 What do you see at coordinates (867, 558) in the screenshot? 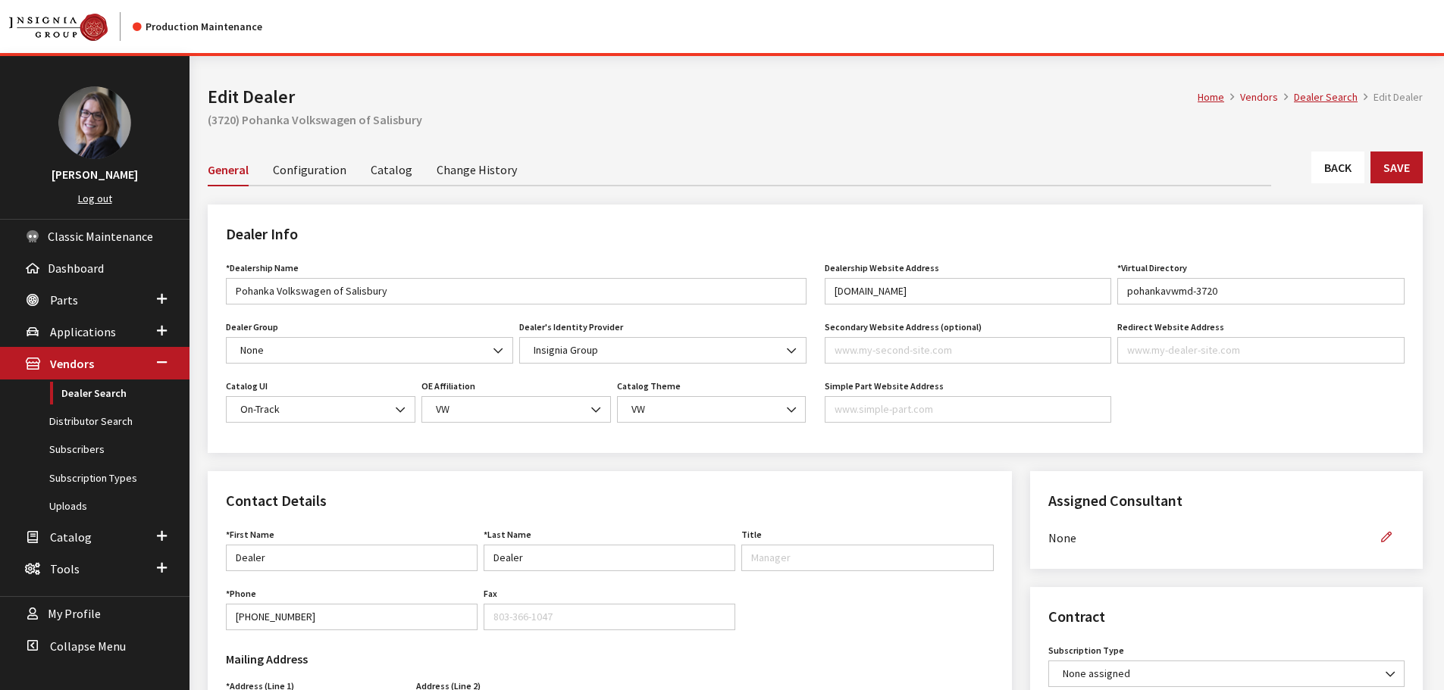
I see `input: Manager` at bounding box center [867, 558].